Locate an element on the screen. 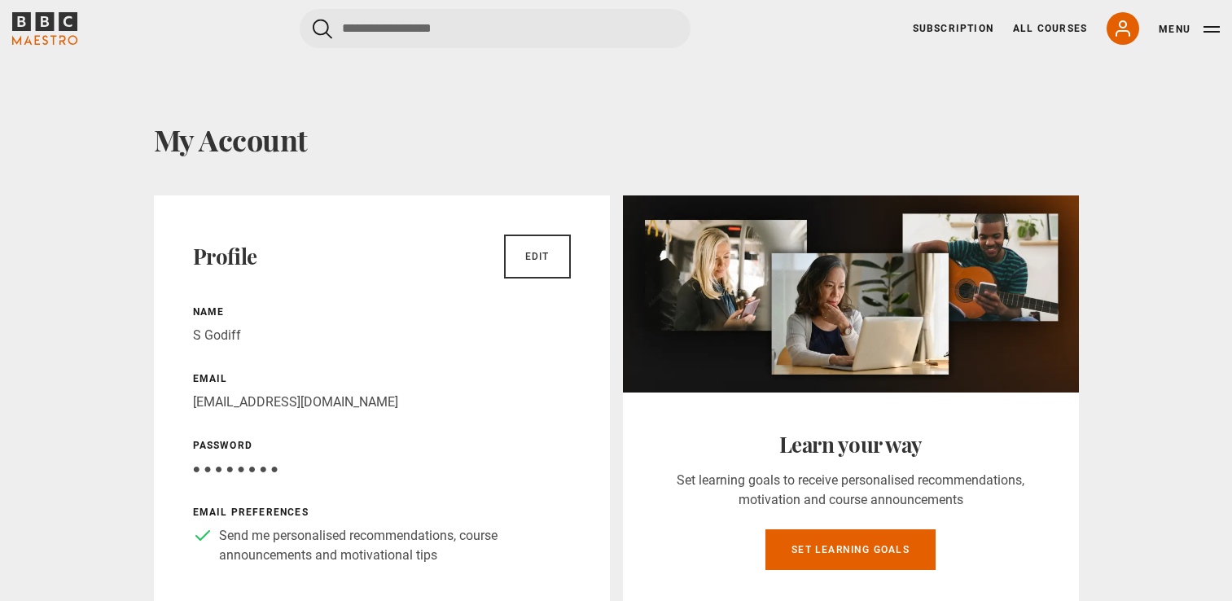  p: Email is located at coordinates (382, 379).